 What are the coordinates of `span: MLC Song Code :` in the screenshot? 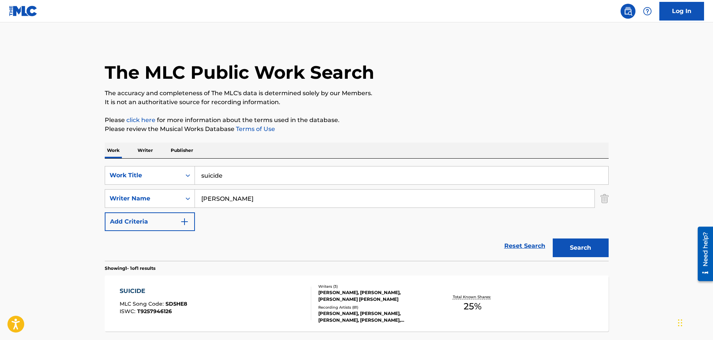 It's located at (142, 304).